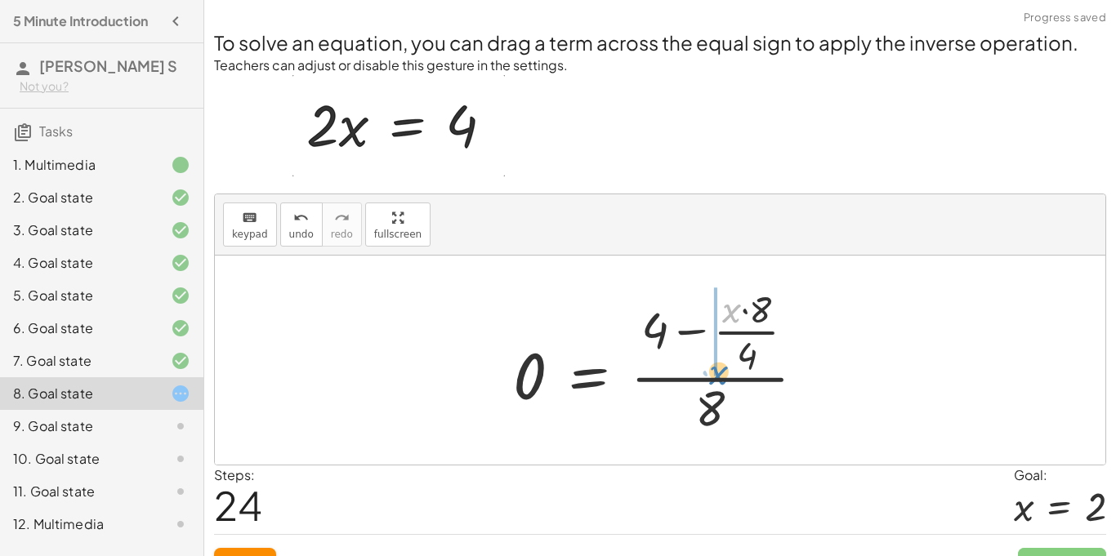 The height and width of the screenshot is (556, 1116). What do you see at coordinates (78, 459) in the screenshot?
I see `div: 10. Goal state` at bounding box center [78, 459].